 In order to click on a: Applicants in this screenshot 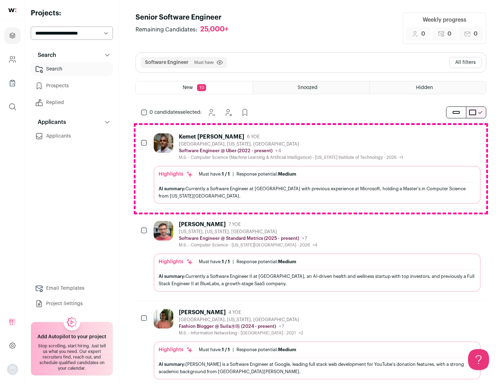, I will do `click(72, 136)`.